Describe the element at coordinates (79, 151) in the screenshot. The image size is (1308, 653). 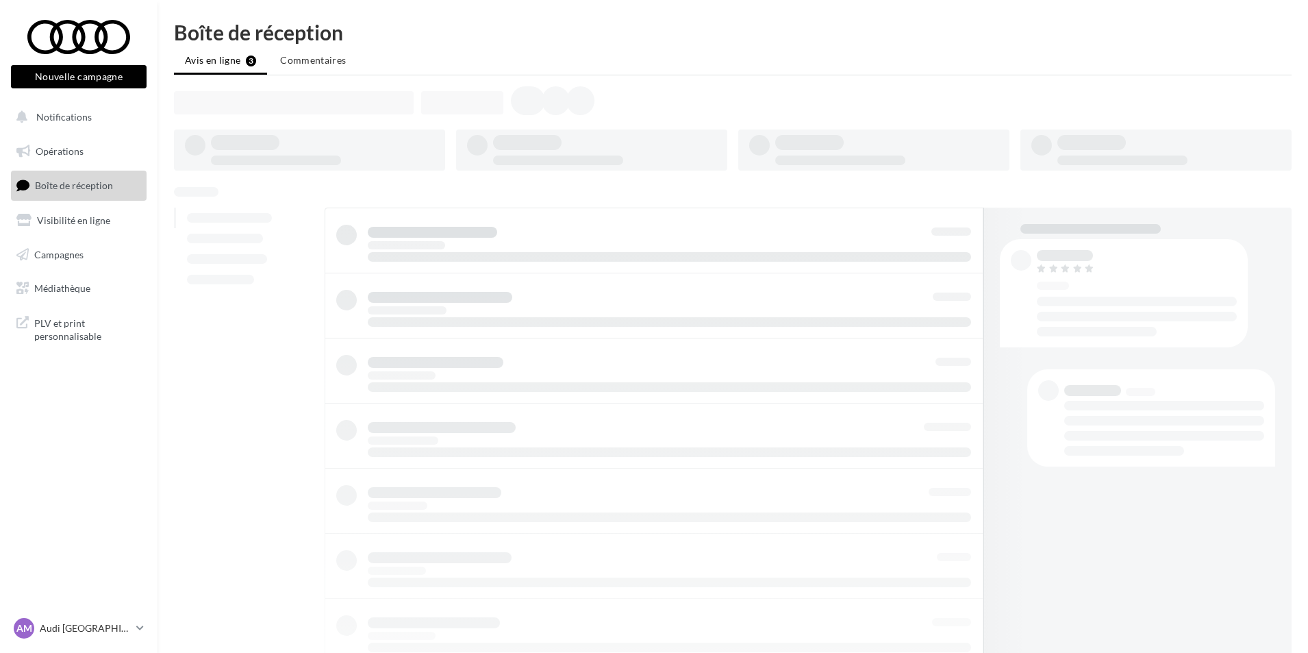
I see `a: Opérations` at that location.